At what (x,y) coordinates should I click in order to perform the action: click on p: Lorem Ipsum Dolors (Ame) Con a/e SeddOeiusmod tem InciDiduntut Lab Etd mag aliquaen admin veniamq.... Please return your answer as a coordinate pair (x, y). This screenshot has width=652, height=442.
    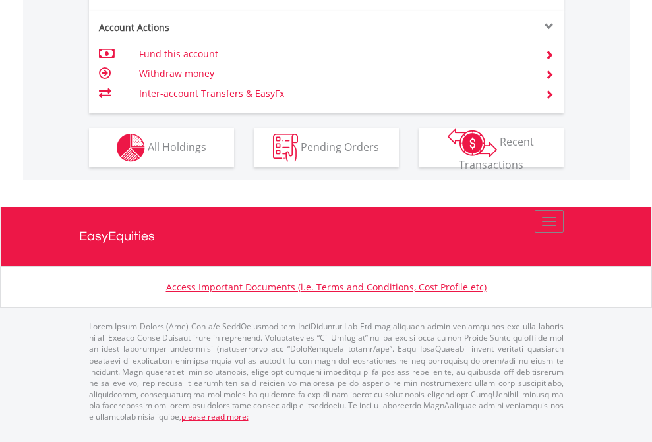
    Looking at the image, I should click on (326, 372).